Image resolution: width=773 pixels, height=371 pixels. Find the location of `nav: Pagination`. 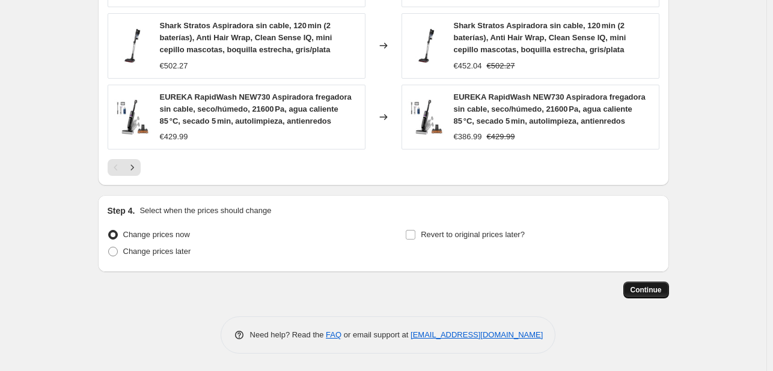

nav: Pagination is located at coordinates (124, 168).